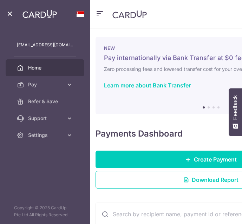  What do you see at coordinates (45, 85) in the screenshot?
I see `a: Pay` at bounding box center [45, 85].